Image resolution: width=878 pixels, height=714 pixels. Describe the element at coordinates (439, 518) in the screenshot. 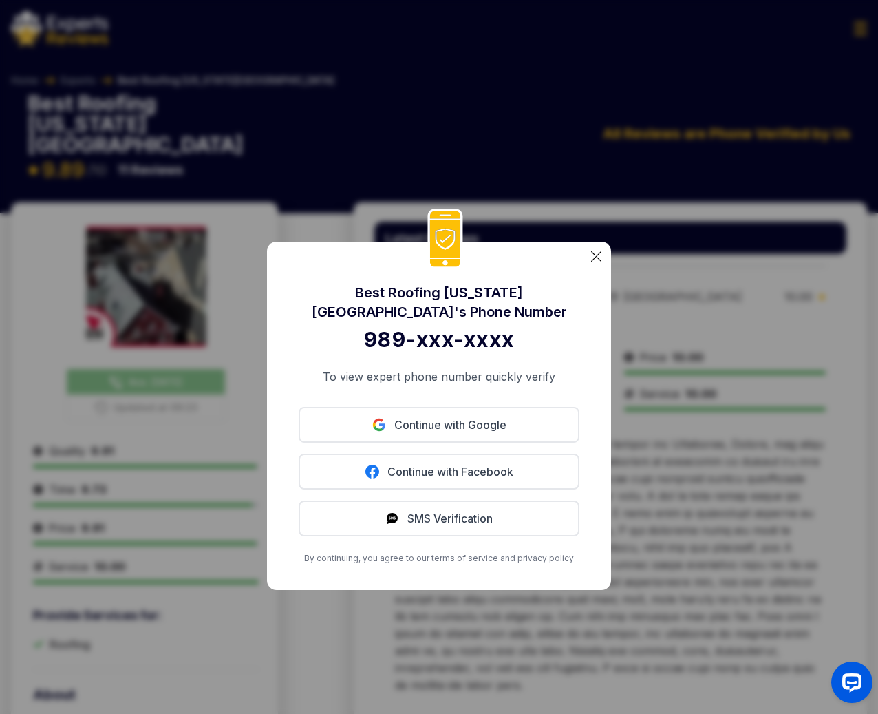

I see `button: SMS Verification` at that location.